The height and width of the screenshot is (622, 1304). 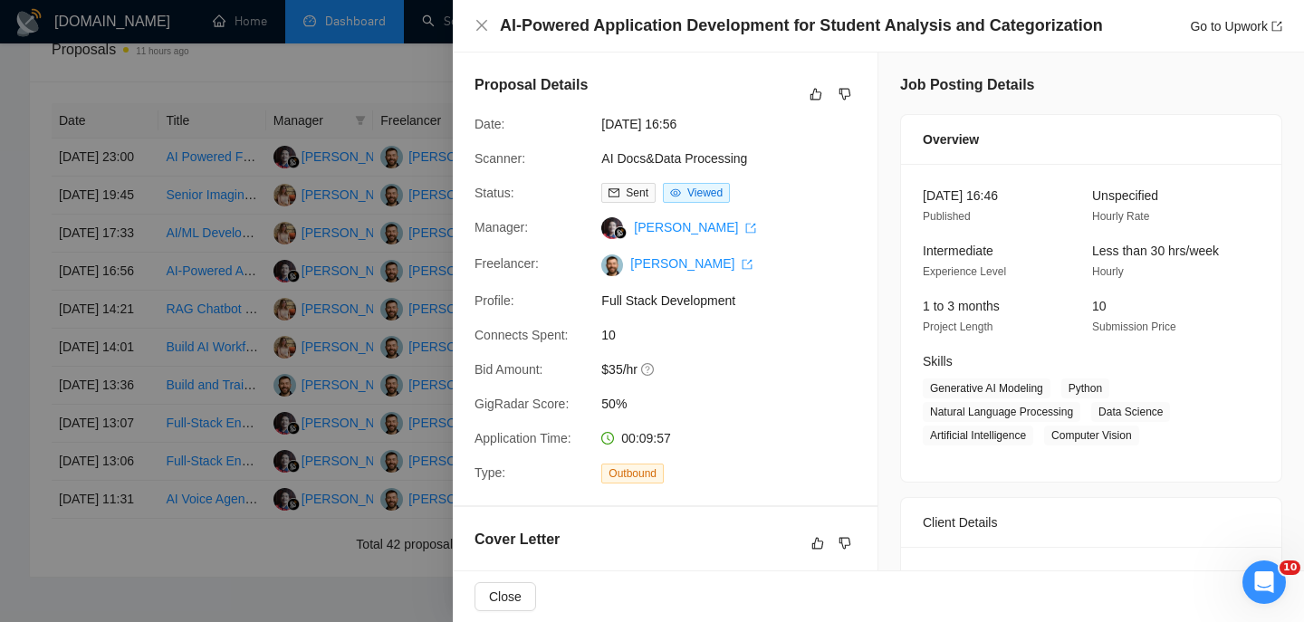 What do you see at coordinates (802, 25) in the screenshot?
I see `h4: AI-Powered Application Development for Student Analysis and Categorization` at bounding box center [802, 25].